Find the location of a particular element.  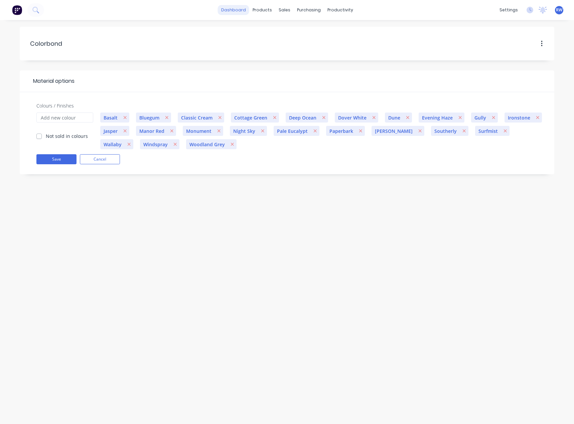

img: Factory is located at coordinates (17, 10).